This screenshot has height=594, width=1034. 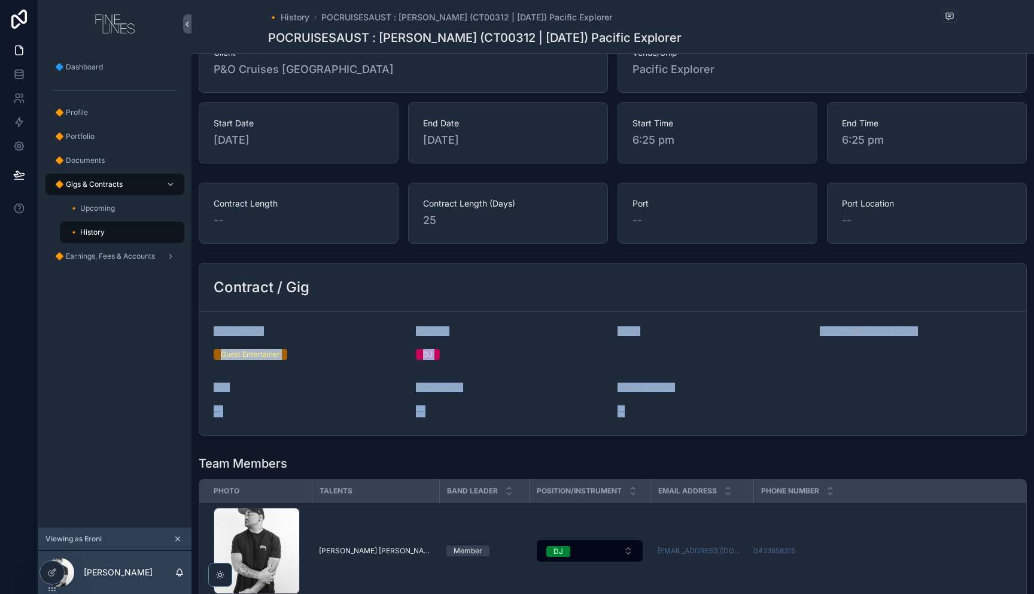 I want to click on a: 🔶 Profile, so click(x=115, y=113).